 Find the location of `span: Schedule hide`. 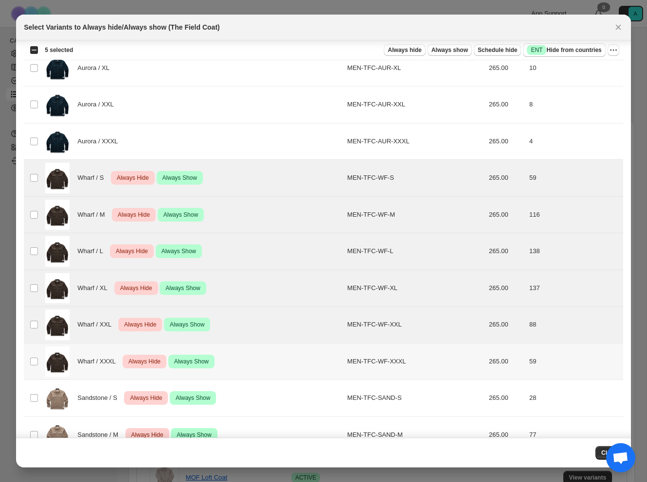

span: Schedule hide is located at coordinates (497, 50).